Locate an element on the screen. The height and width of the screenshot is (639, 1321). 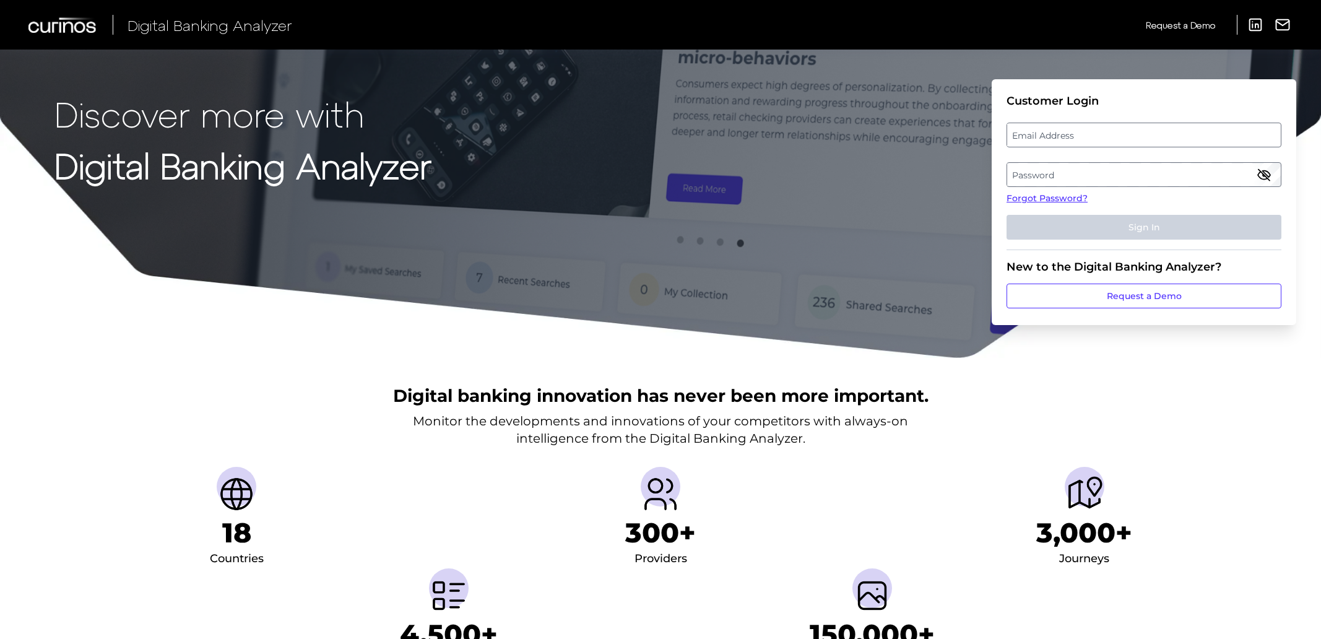
p: Discover more with is located at coordinates (243, 113).